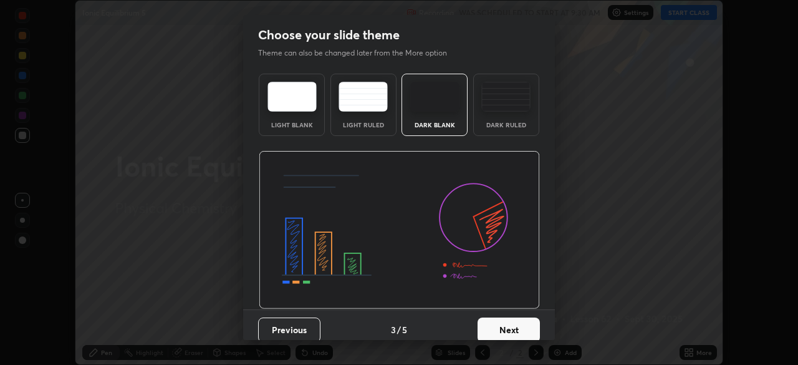 The image size is (798, 365). Describe the element at coordinates (399, 230) in the screenshot. I see `img: darkThemeBanner.d06ce4a2.svg` at that location.